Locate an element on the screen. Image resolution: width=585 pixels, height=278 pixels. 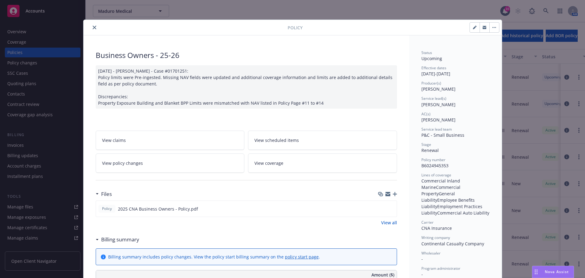
span: Amount ($) is located at coordinates (383, 274).